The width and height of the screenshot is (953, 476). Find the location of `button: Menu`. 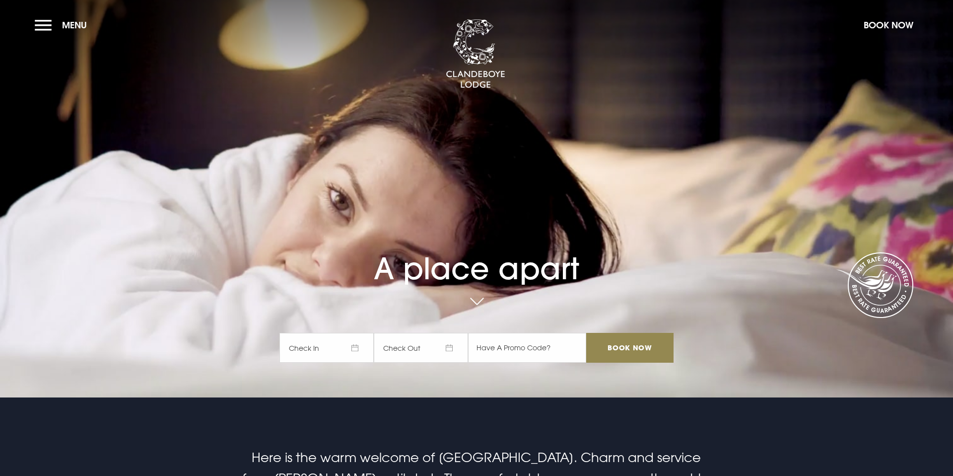

button: Menu is located at coordinates (63, 25).